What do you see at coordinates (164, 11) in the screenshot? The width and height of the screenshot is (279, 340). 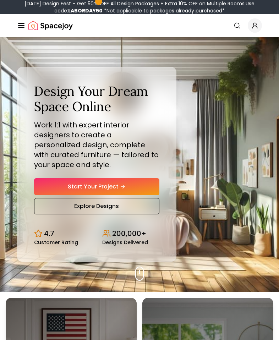 I see `span: *Not applicable to packages already purchased*` at bounding box center [164, 11].